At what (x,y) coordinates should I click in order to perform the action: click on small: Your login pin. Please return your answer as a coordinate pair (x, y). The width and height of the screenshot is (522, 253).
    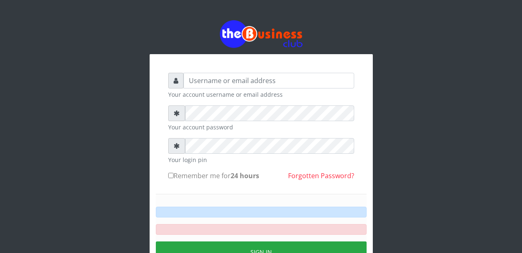
    Looking at the image, I should click on (261, 160).